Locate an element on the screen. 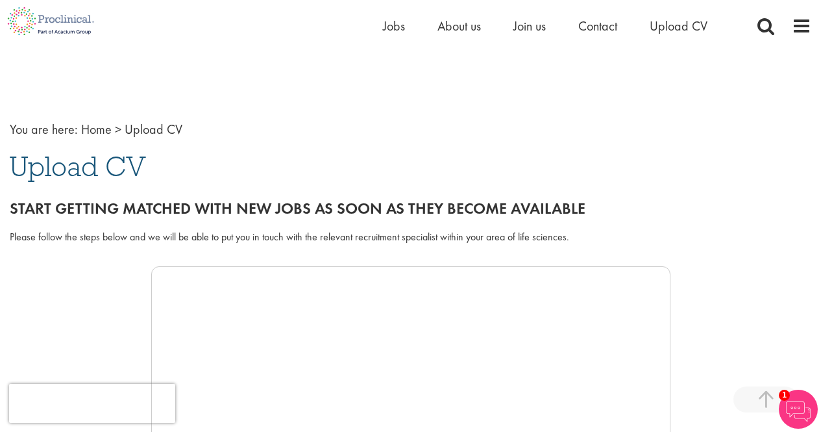 This screenshot has width=821, height=432. span: You are here: is located at coordinates (44, 129).